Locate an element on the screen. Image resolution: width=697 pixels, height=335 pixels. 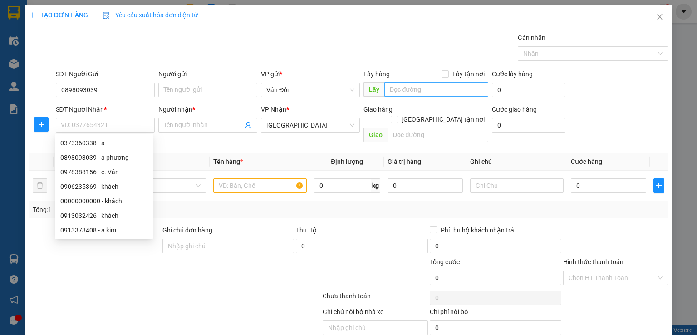
input: Ghi chú đơn hàng is located at coordinates (228, 246).